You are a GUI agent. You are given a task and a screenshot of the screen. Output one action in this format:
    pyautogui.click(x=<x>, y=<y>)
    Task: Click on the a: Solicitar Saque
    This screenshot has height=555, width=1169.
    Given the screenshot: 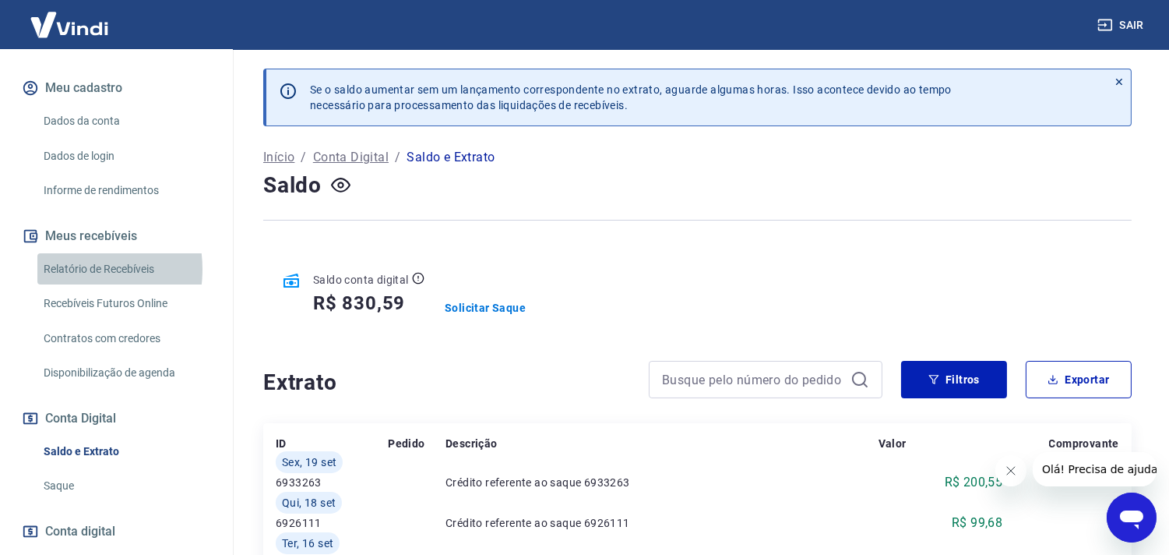 What is the action you would take?
    pyautogui.click(x=485, y=308)
    